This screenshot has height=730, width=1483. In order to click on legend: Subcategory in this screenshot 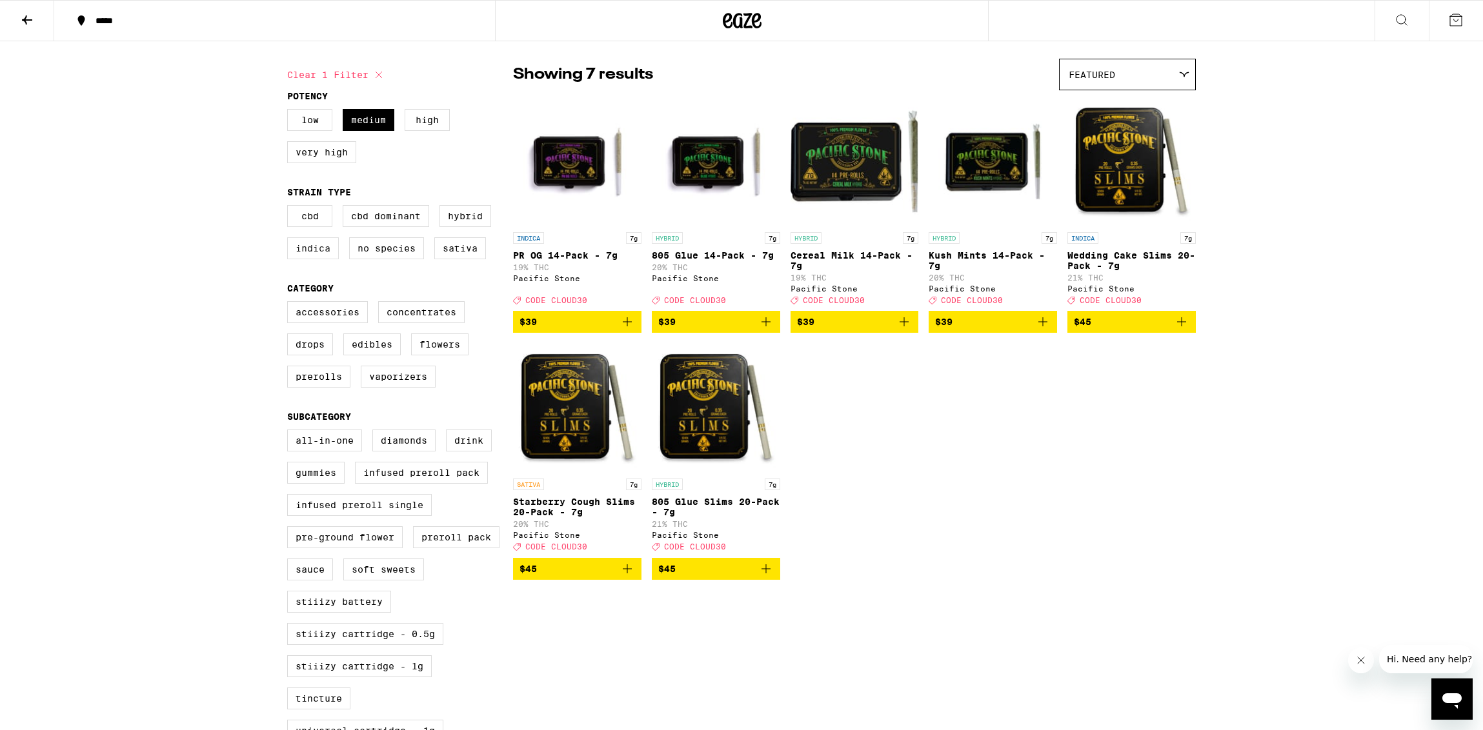, I will do `click(319, 417)`.